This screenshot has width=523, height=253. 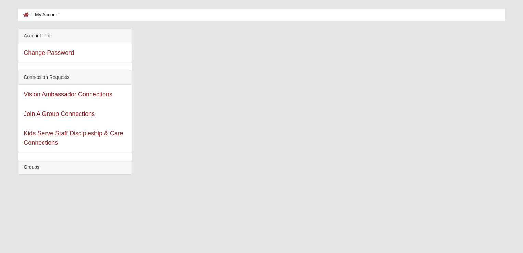 I want to click on a: Vision Ambassador Connections, so click(x=68, y=94).